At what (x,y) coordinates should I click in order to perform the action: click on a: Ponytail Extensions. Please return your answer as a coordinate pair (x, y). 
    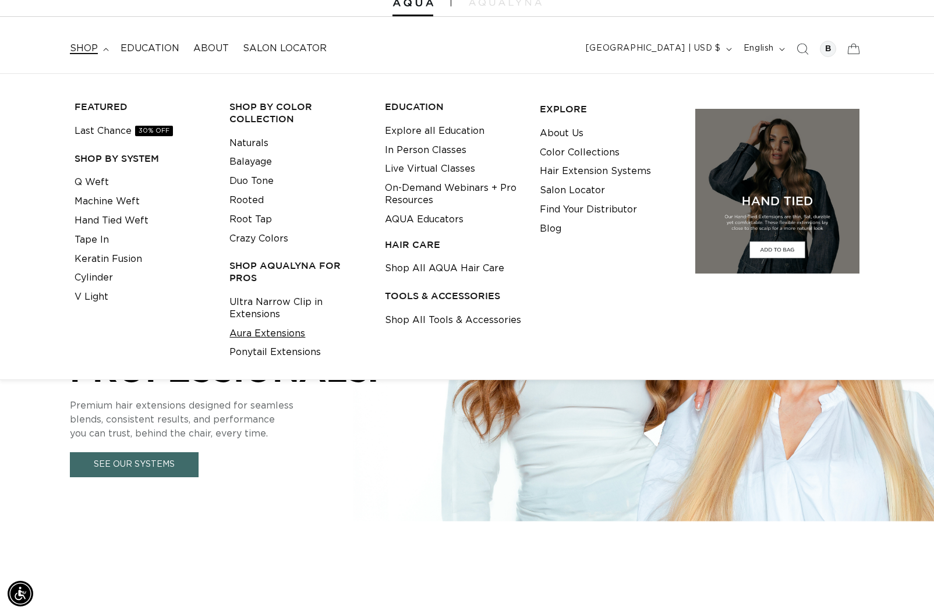
    Looking at the image, I should click on (275, 352).